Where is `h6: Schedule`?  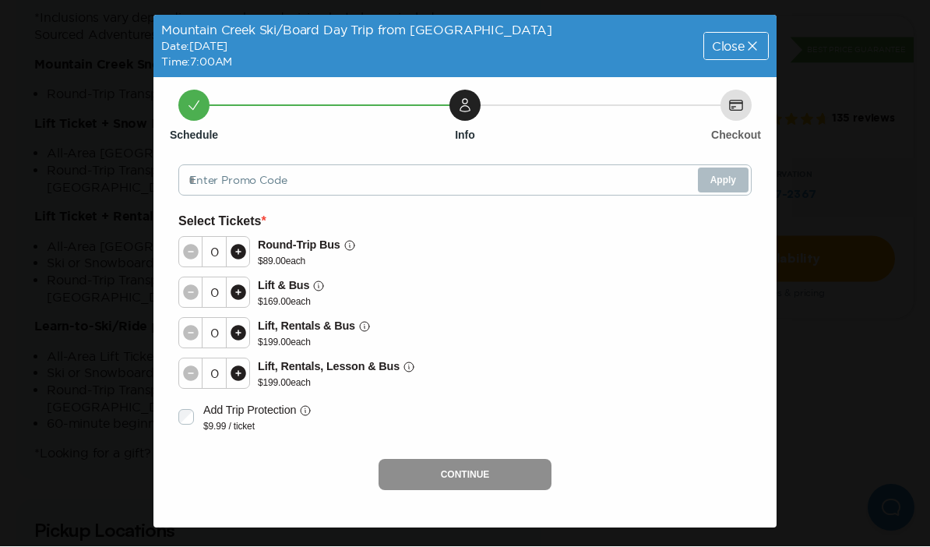
h6: Schedule is located at coordinates (194, 135).